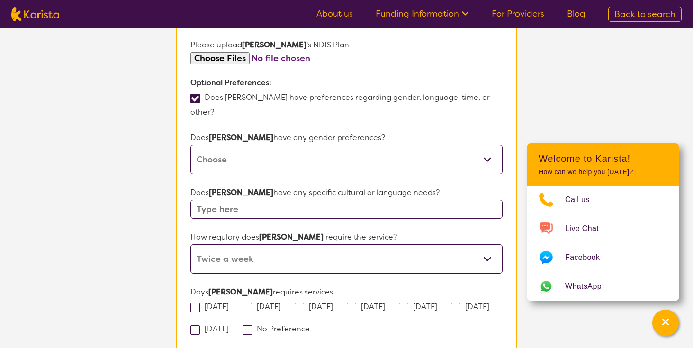  Describe the element at coordinates (279, 329) in the screenshot. I see `label: No Preference` at that location.